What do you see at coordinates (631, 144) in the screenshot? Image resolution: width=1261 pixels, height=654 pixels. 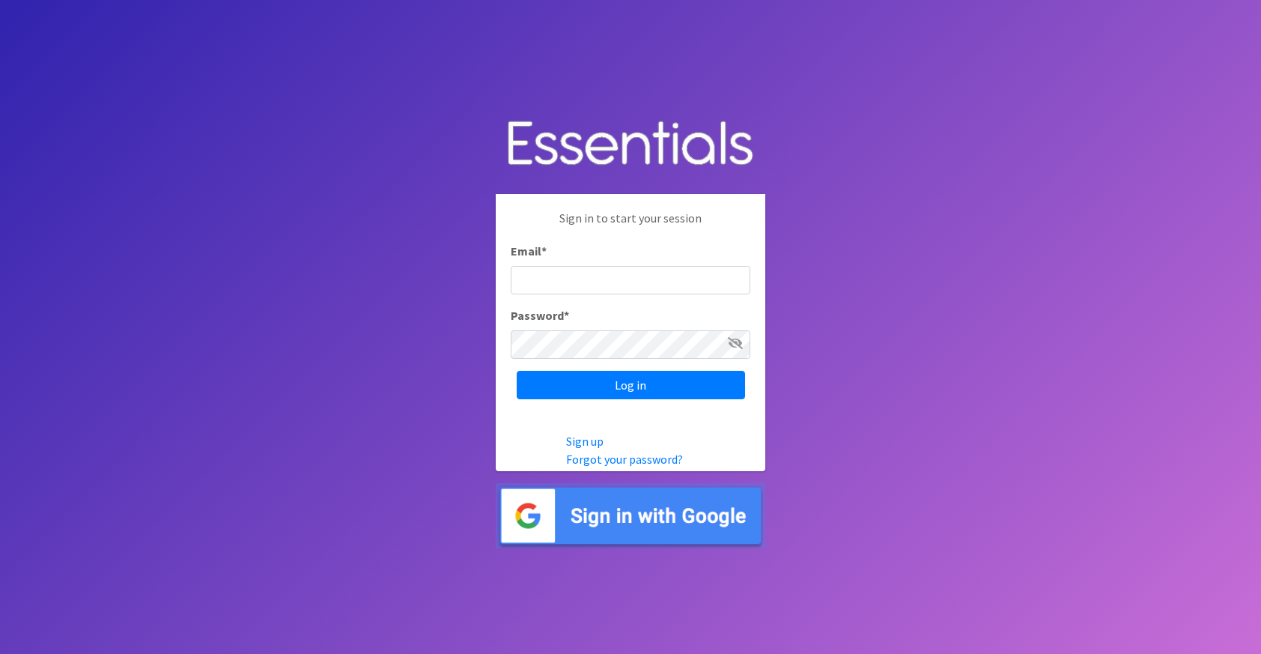 I see `img: Human Essentials` at bounding box center [631, 144].